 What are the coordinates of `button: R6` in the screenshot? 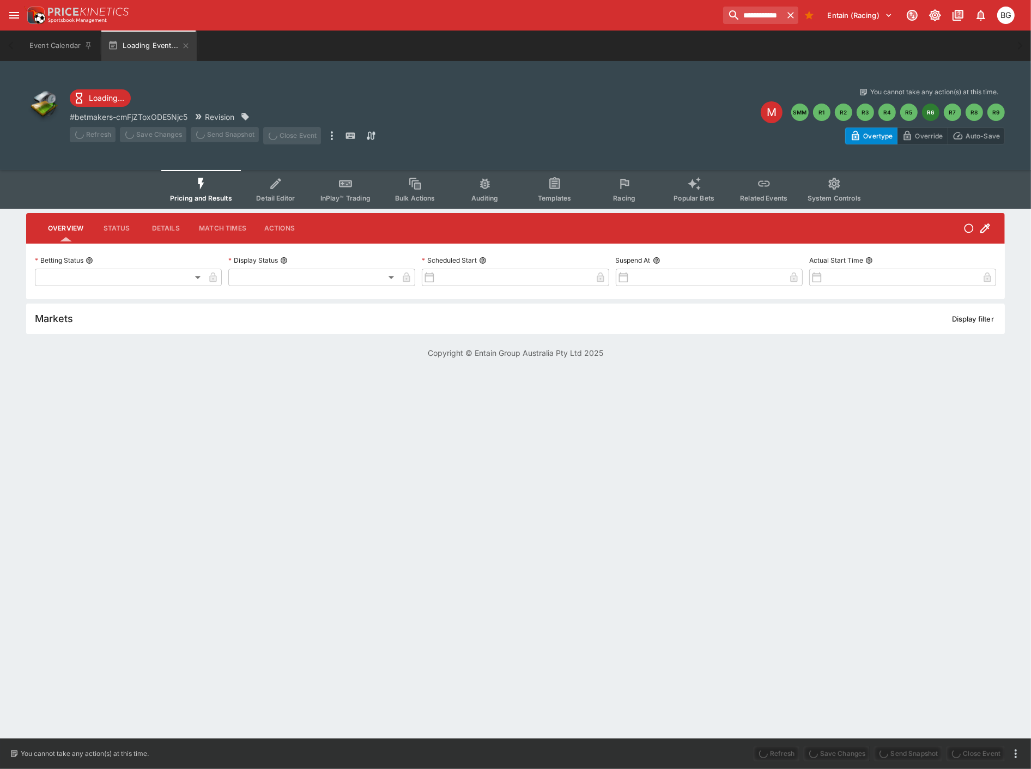 It's located at (931, 112).